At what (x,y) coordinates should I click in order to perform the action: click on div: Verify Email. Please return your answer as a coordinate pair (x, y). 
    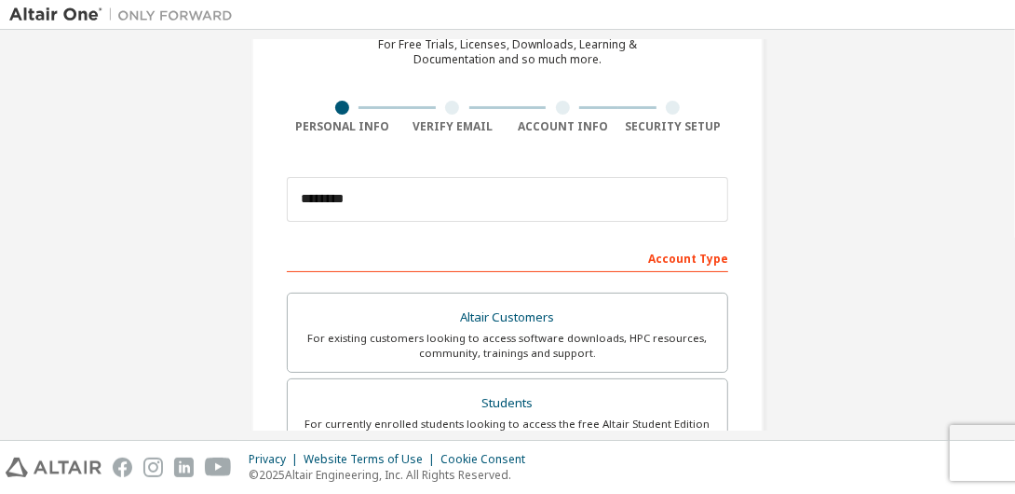
    Looking at the image, I should click on (453, 127).